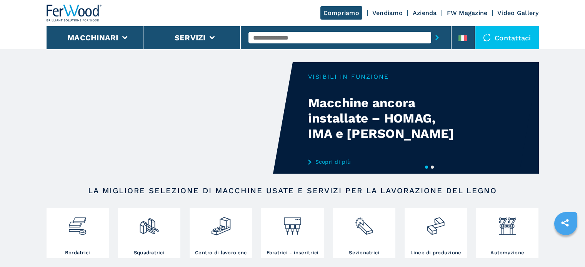  I want to click on a: Vendiamo, so click(387, 13).